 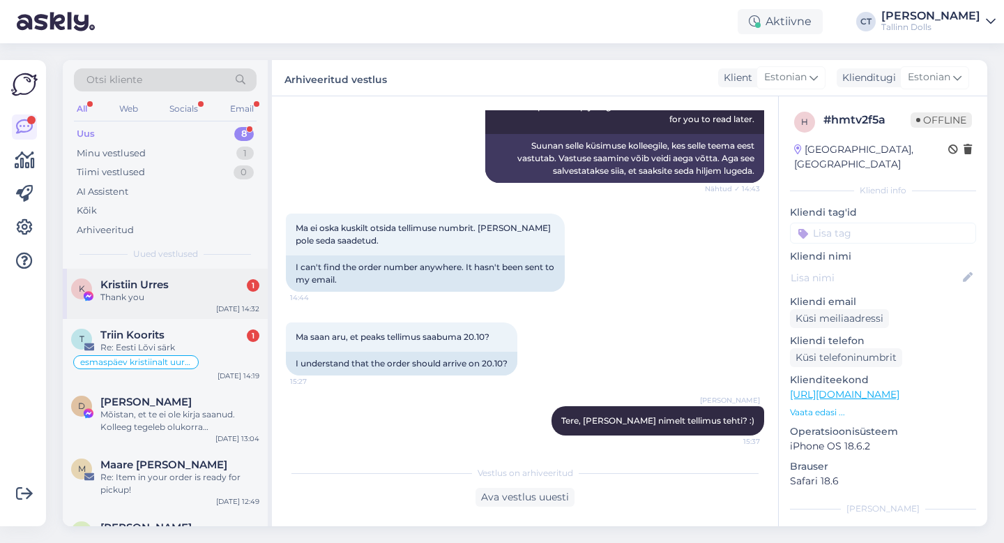 I want to click on span: Ma saan aru, et peaks tellimus saabuma 20.10?, so click(x=393, y=336).